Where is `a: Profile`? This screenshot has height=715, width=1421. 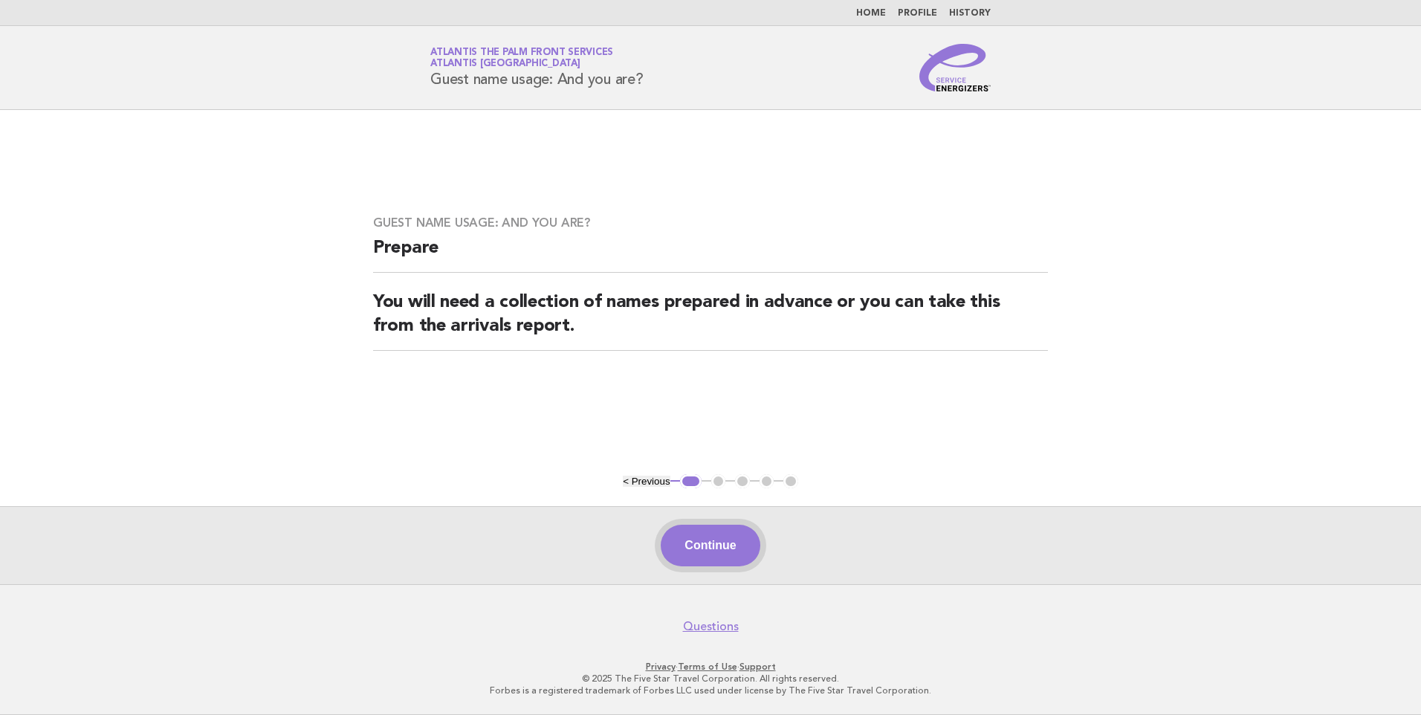 a: Profile is located at coordinates (917, 13).